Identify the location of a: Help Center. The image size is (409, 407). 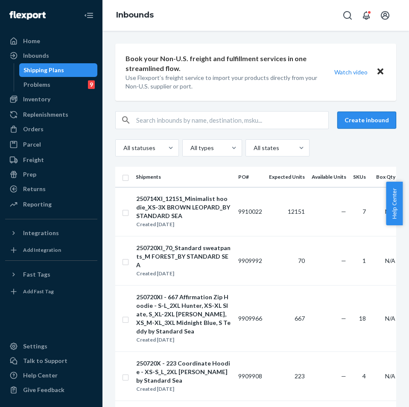
(51, 375).